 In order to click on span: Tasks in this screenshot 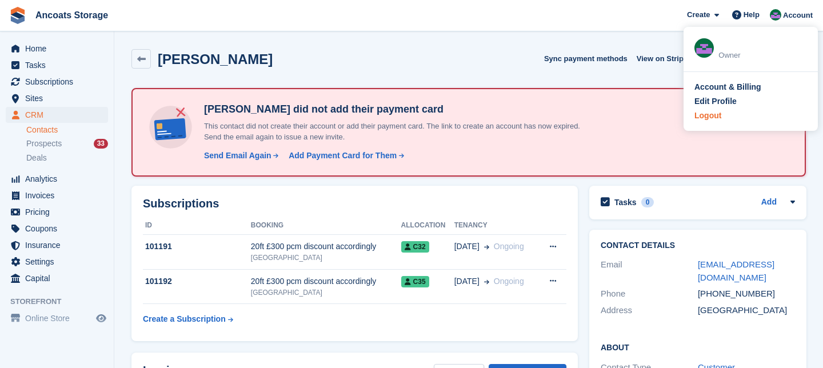, I will do `click(59, 65)`.